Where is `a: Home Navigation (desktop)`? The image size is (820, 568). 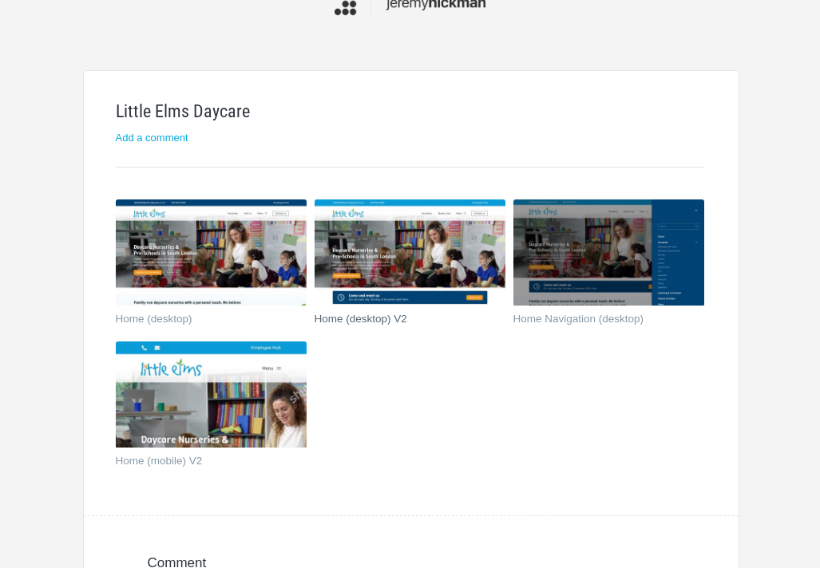
a: Home Navigation (desktop) is located at coordinates (599, 322).